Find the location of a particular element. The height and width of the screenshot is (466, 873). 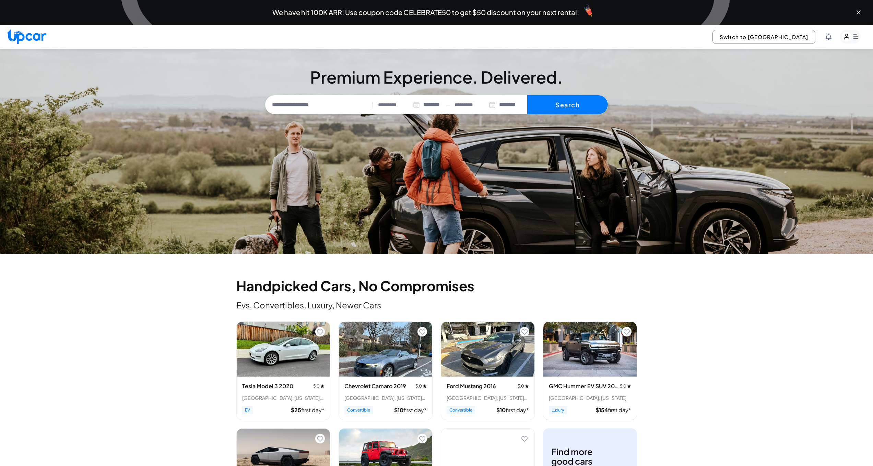

img: Tesla Model 3 2020 is located at coordinates (283, 349).